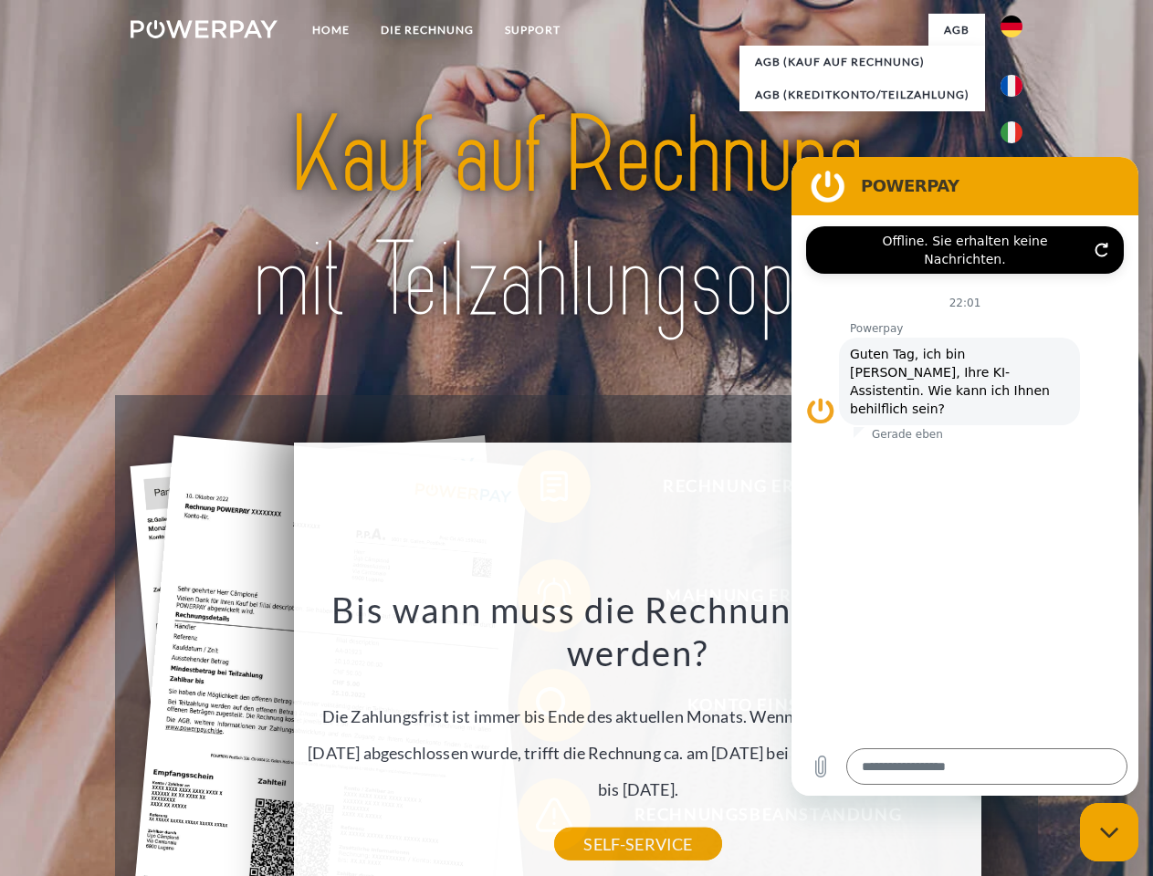 The image size is (1153, 876). What do you see at coordinates (1011, 26) in the screenshot?
I see `img: de` at bounding box center [1011, 26].